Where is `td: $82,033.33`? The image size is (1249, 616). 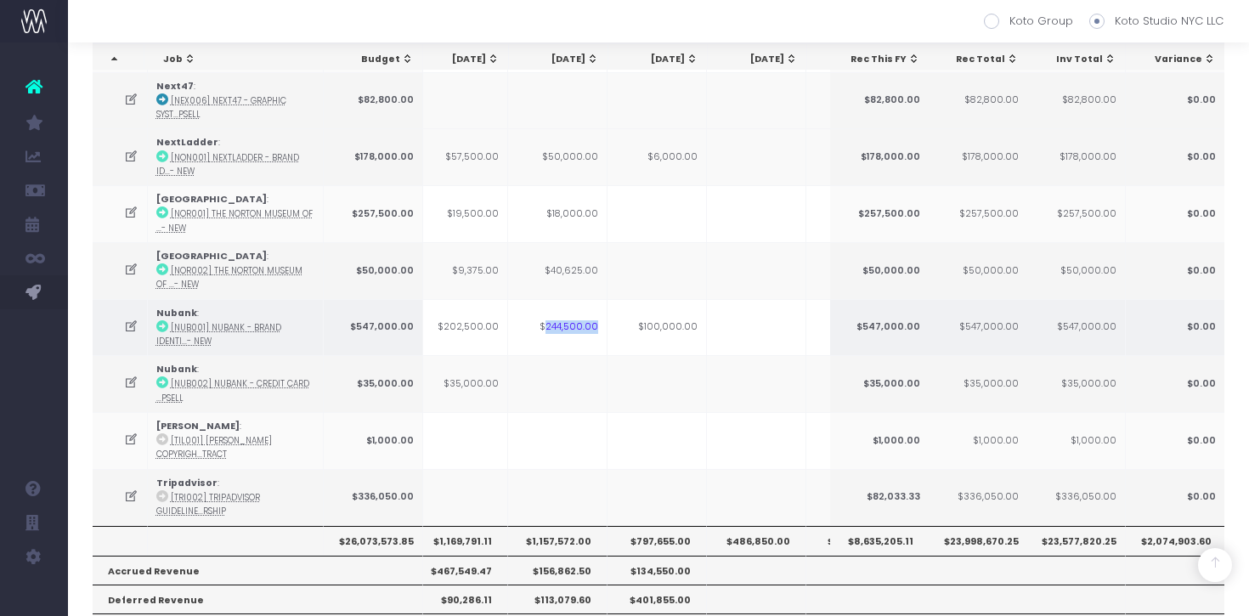 td: $82,033.33 is located at coordinates (878, 497).